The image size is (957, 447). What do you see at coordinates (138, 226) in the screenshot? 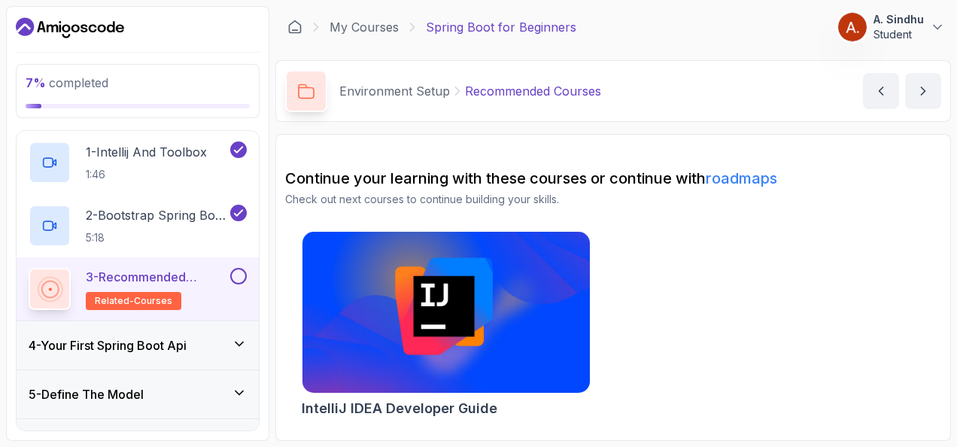
I see `button: 2-Bootstrap Spring Boot Project5:18` at bounding box center [138, 226].